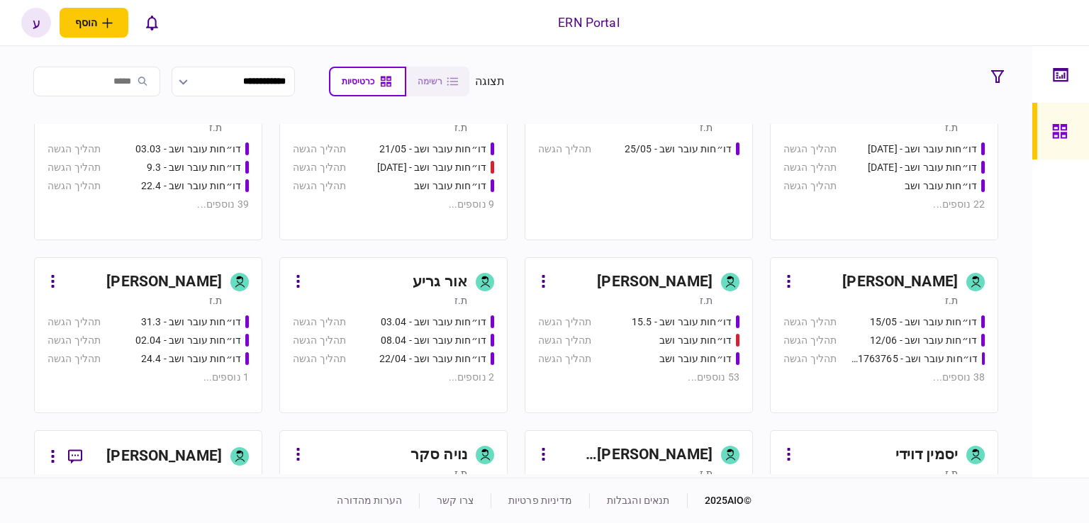 Image resolution: width=1089 pixels, height=523 pixels. I want to click on a: נועה פדרשניידרת.זדו״חות עובר ושב - 21/05תהליך הגשהדו״חות עובר ושב - 03/06/25תהליך הגשהדו״חות עובר..., so click(393, 162).